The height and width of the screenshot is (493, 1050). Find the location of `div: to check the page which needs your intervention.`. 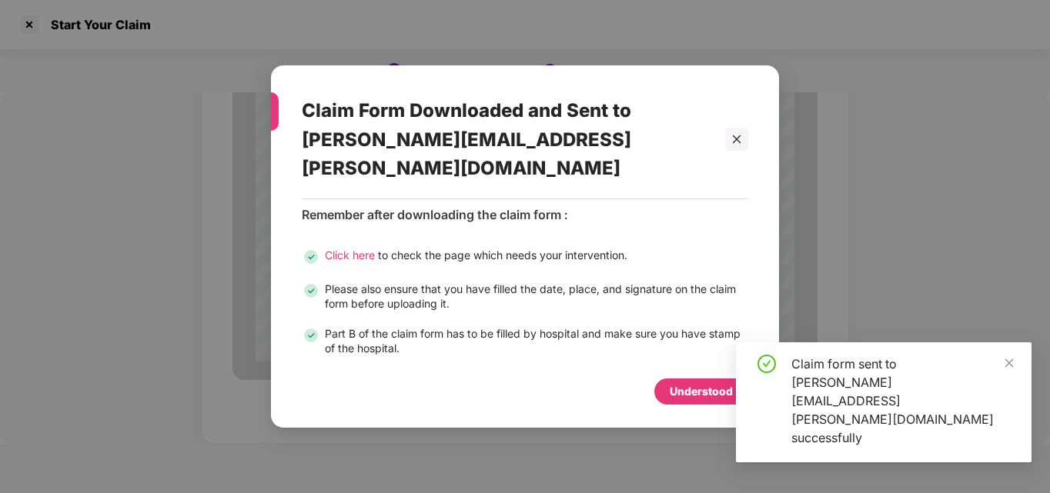

div: to check the page which needs your intervention. is located at coordinates (476, 257).